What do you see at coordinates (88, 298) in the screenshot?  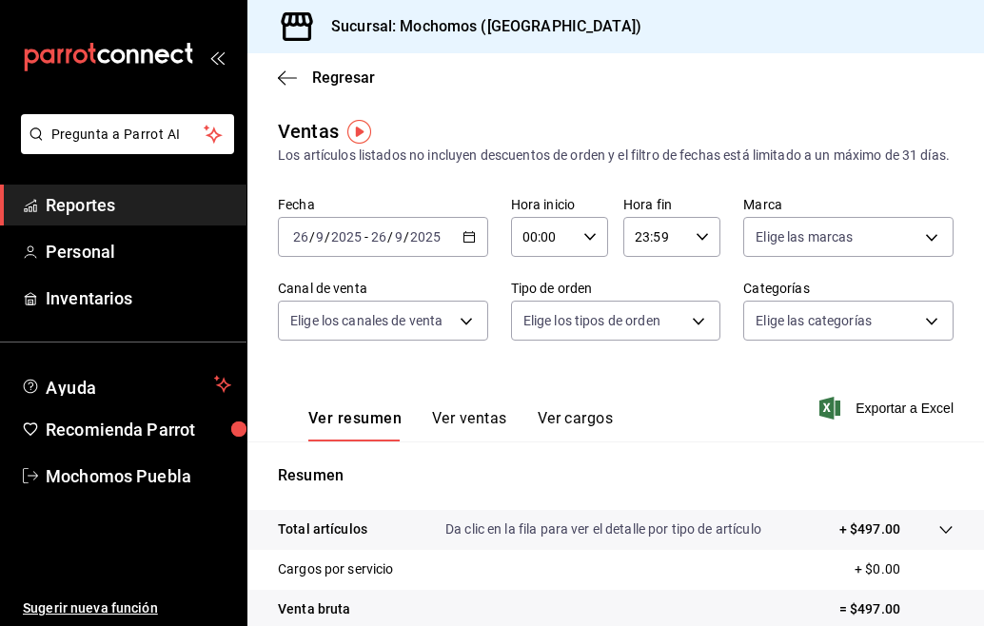 I see `font: Inventarios` at bounding box center [88, 298].